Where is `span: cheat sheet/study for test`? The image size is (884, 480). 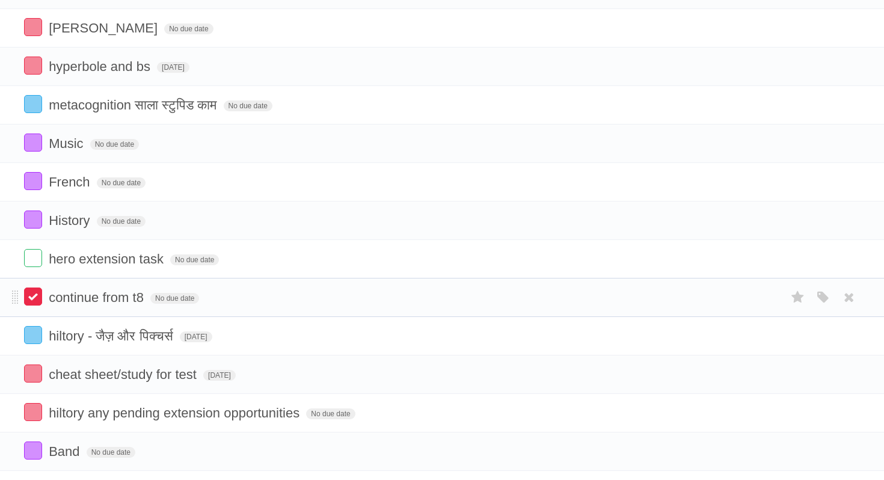 span: cheat sheet/study for test is located at coordinates (124, 374).